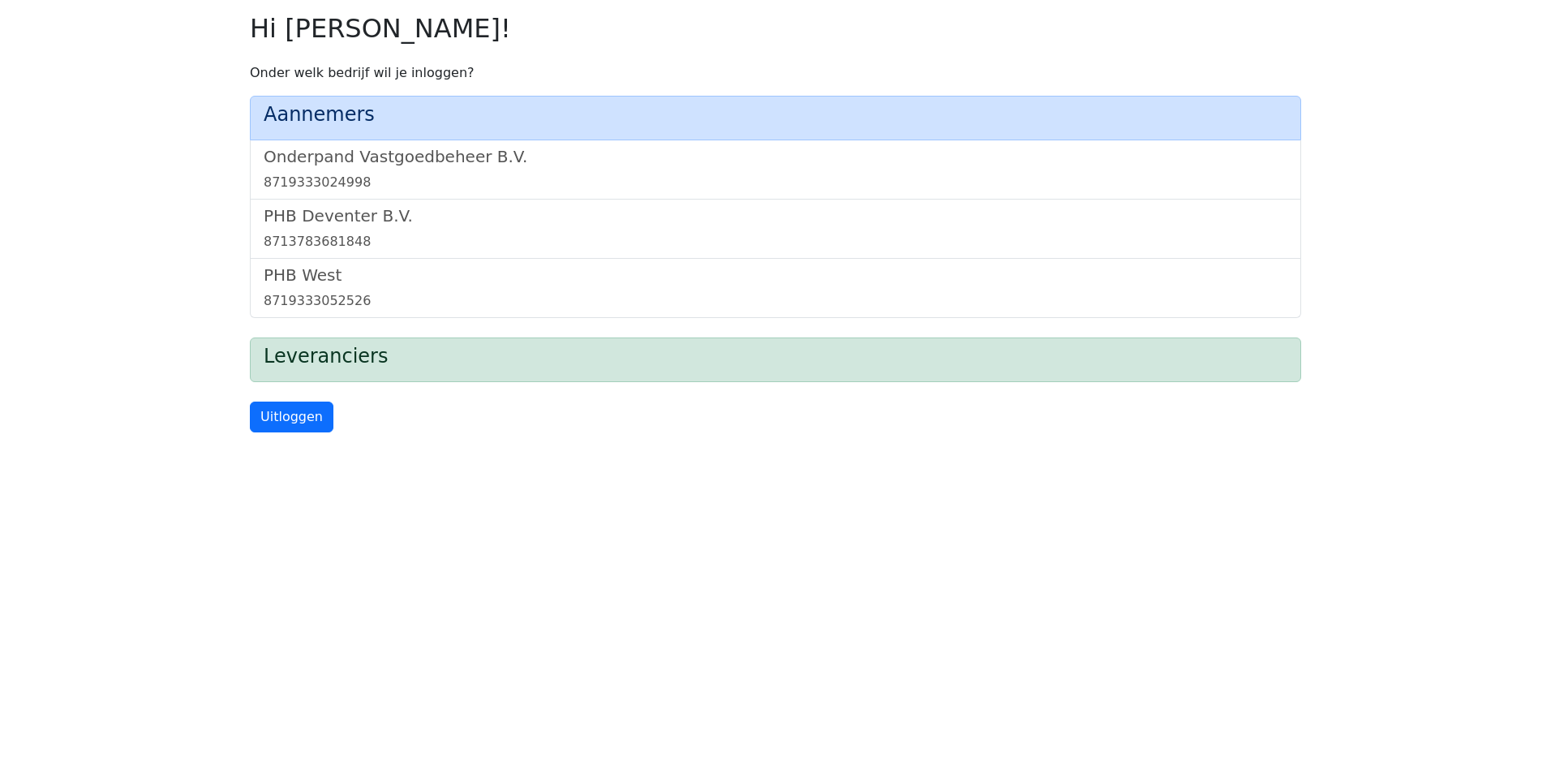 This screenshot has width=1551, height=774. What do you see at coordinates (776, 216) in the screenshot?
I see `h5: PHB Deventer B.V.` at bounding box center [776, 216].